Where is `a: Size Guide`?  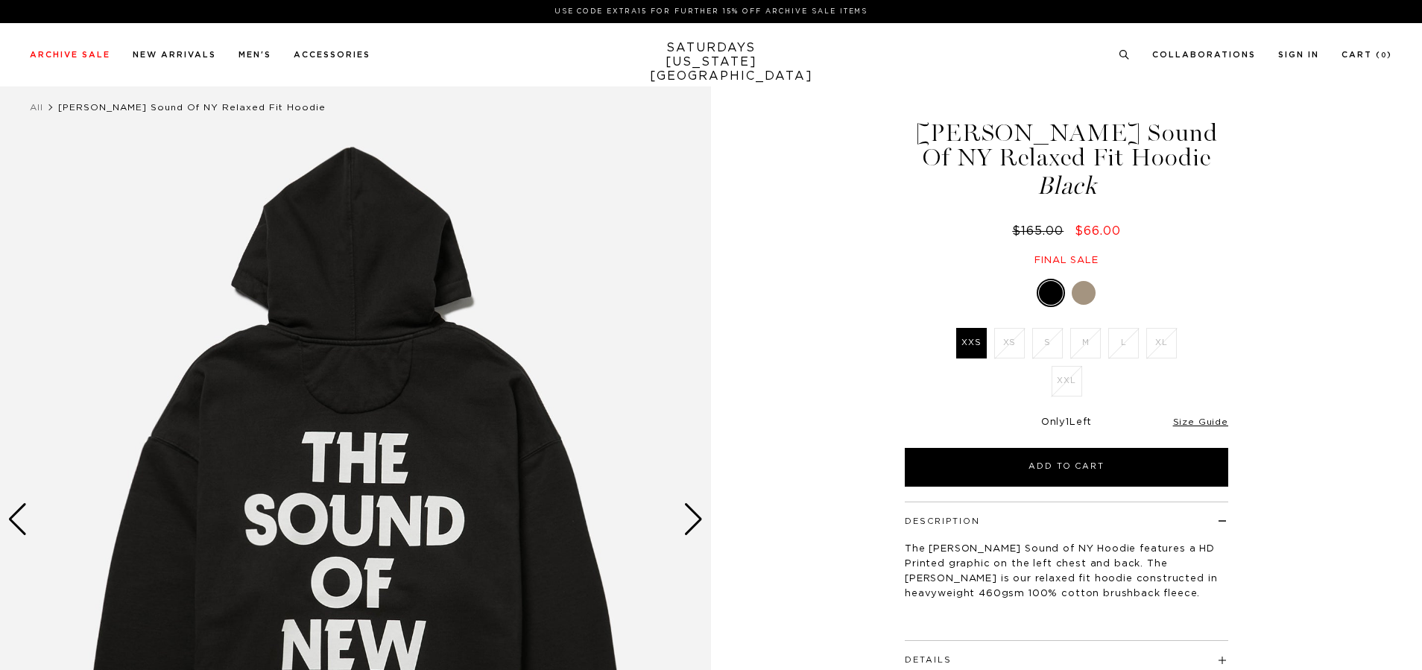 a: Size Guide is located at coordinates (1201, 422).